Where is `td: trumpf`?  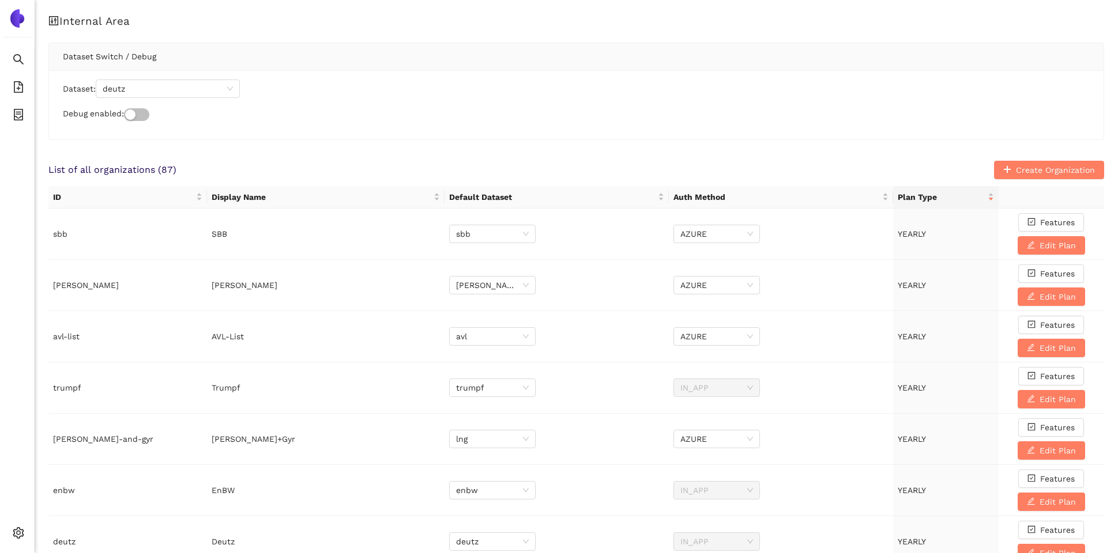
td: trumpf is located at coordinates (127, 388).